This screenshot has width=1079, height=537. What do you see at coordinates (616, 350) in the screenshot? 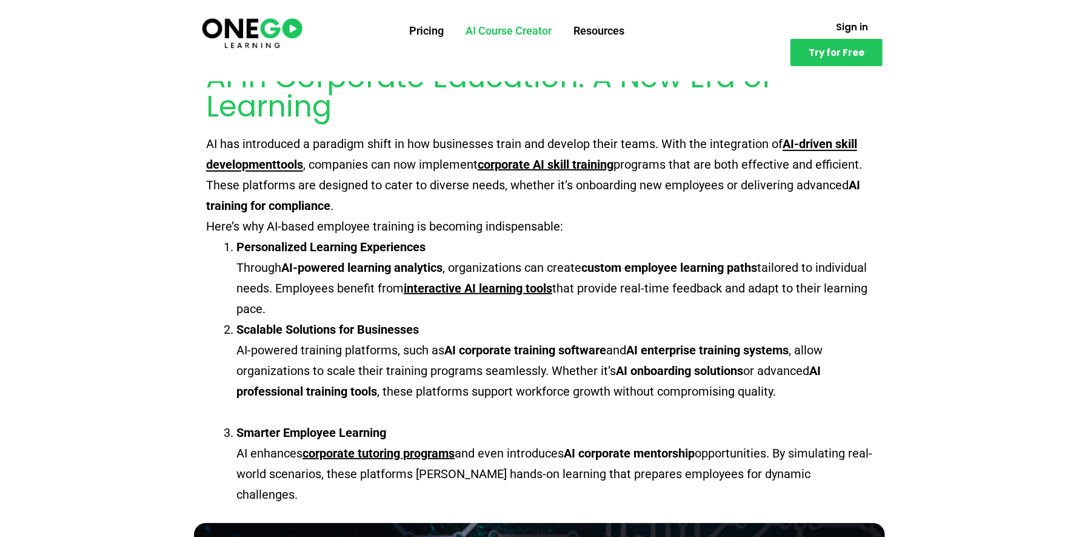
I see `span: and` at bounding box center [616, 350].